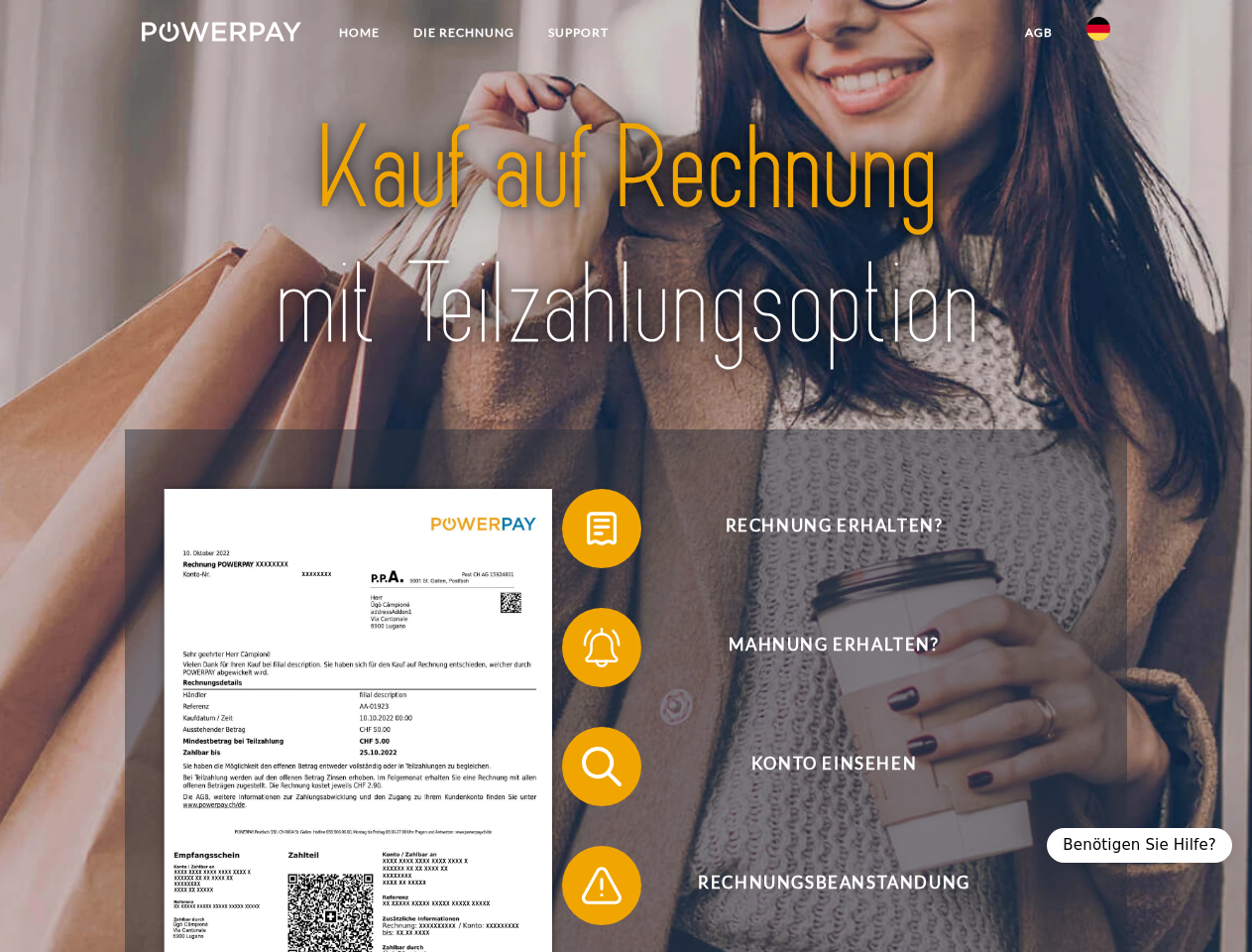  Describe the element at coordinates (819, 767) in the screenshot. I see `button: Konto einsehen` at that location.